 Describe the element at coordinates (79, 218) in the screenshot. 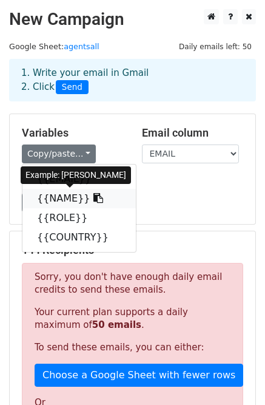

I see `a: {{ROLE}}` at that location.